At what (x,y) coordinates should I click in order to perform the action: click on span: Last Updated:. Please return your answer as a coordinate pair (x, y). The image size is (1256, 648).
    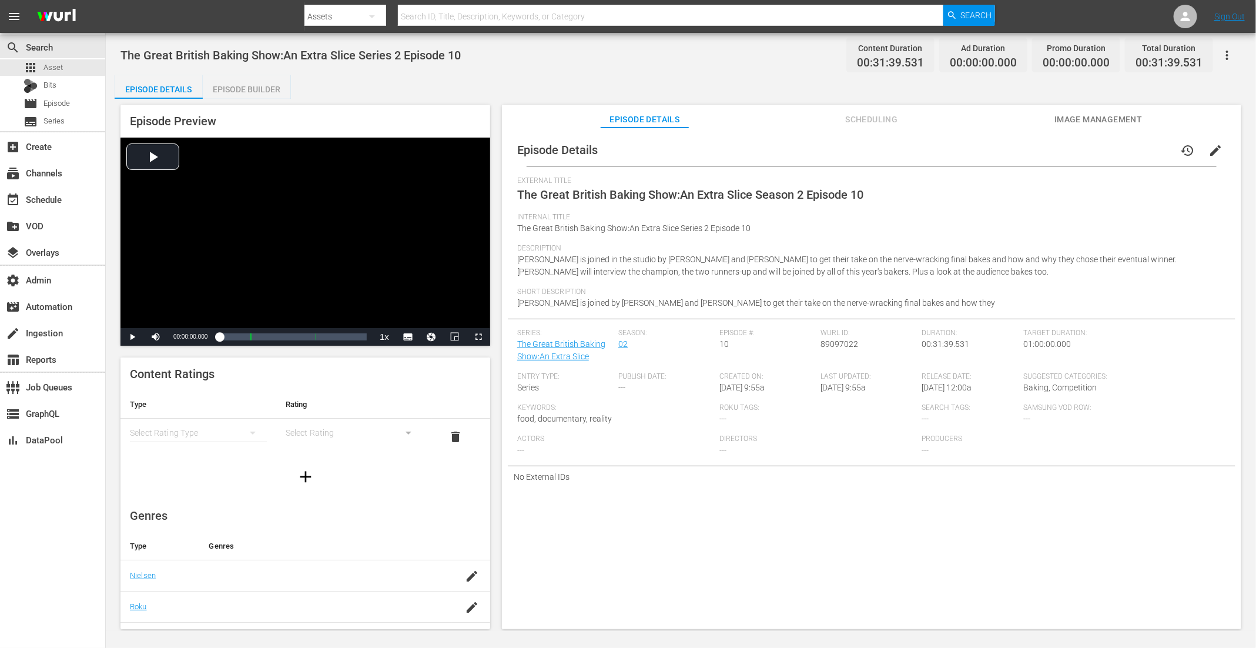
    Looking at the image, I should click on (869, 377).